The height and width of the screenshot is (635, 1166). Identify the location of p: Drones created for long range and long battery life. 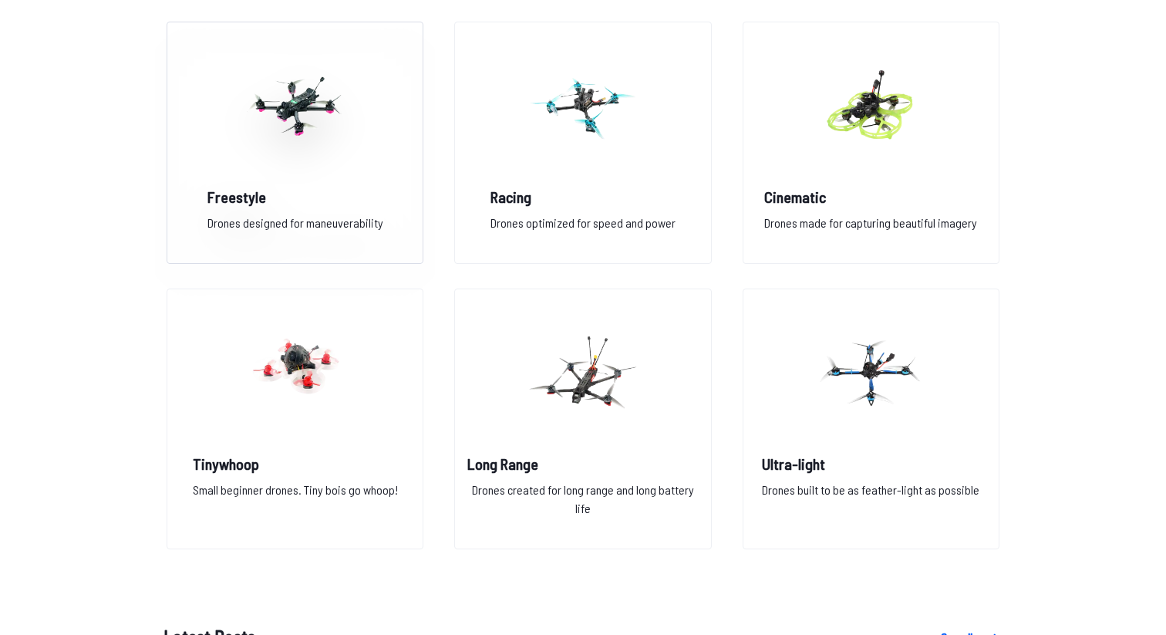
(582, 505).